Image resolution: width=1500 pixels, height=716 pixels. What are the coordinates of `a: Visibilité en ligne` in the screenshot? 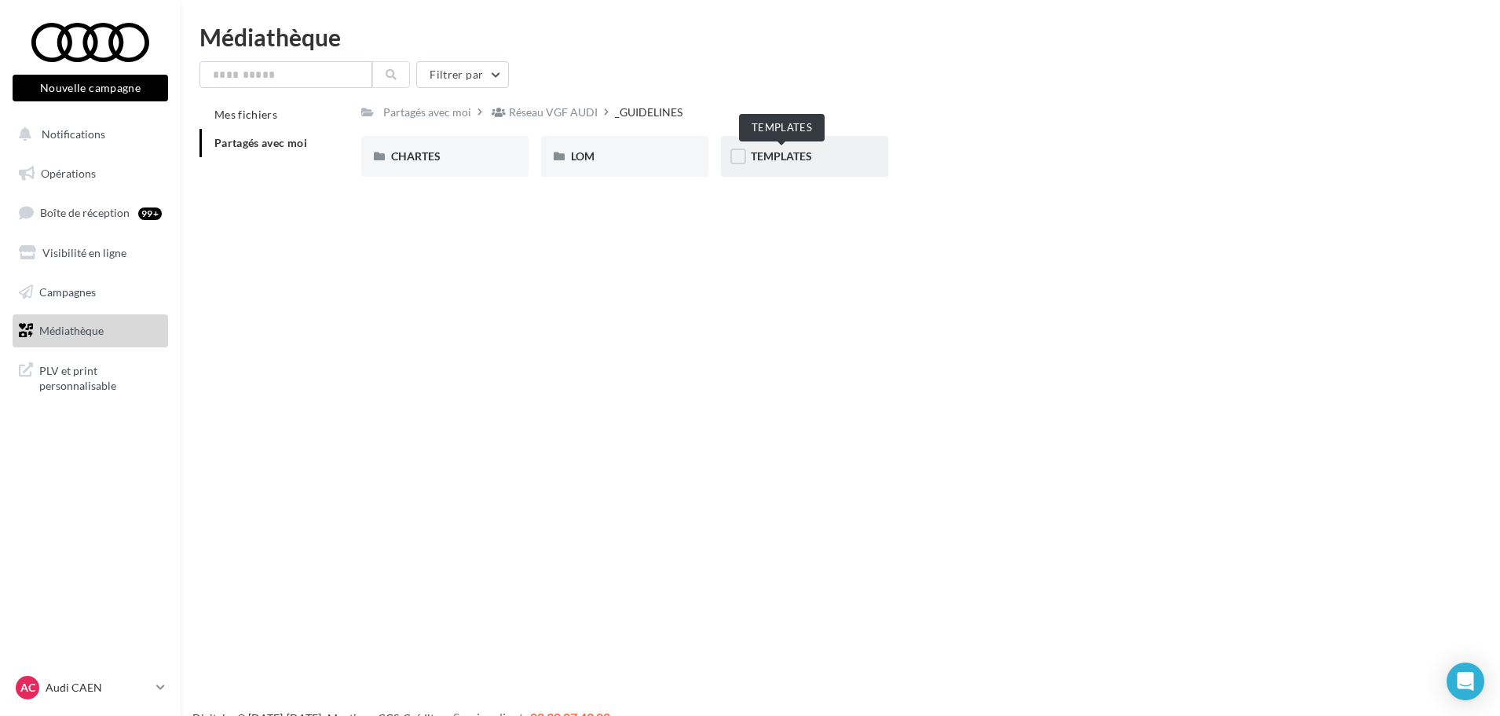 It's located at (90, 253).